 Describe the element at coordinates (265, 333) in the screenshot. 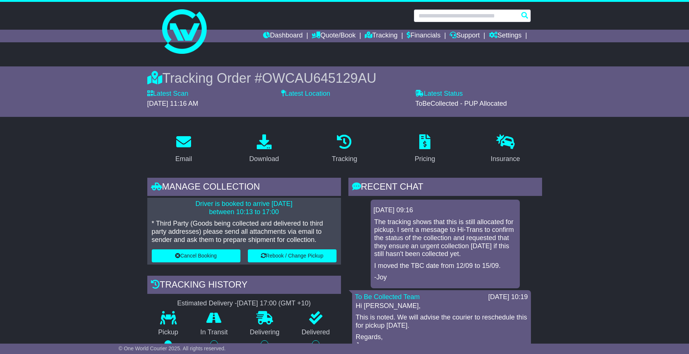

I see `p: Delivering` at that location.